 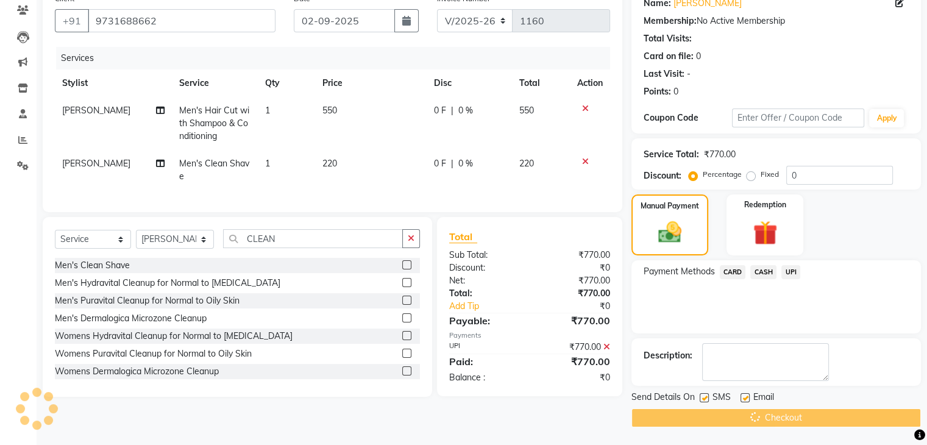 I want to click on img: _gift.svg, so click(x=765, y=233).